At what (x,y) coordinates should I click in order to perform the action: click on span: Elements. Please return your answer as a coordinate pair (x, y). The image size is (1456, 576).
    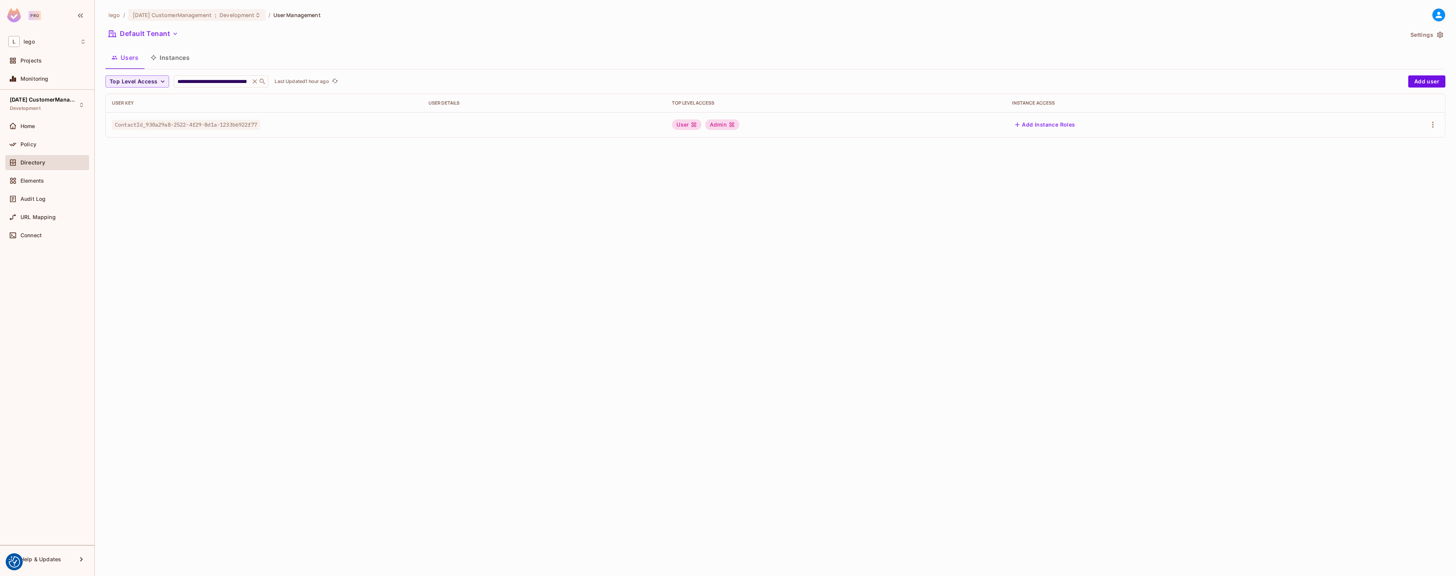
    Looking at the image, I should click on (32, 181).